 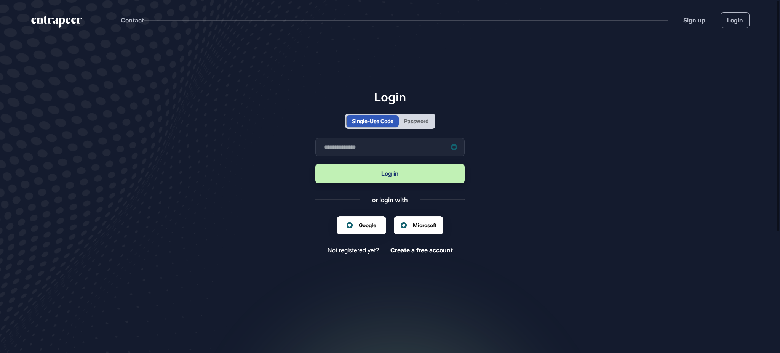 What do you see at coordinates (425, 225) in the screenshot?
I see `span: Microsoft` at bounding box center [425, 225].